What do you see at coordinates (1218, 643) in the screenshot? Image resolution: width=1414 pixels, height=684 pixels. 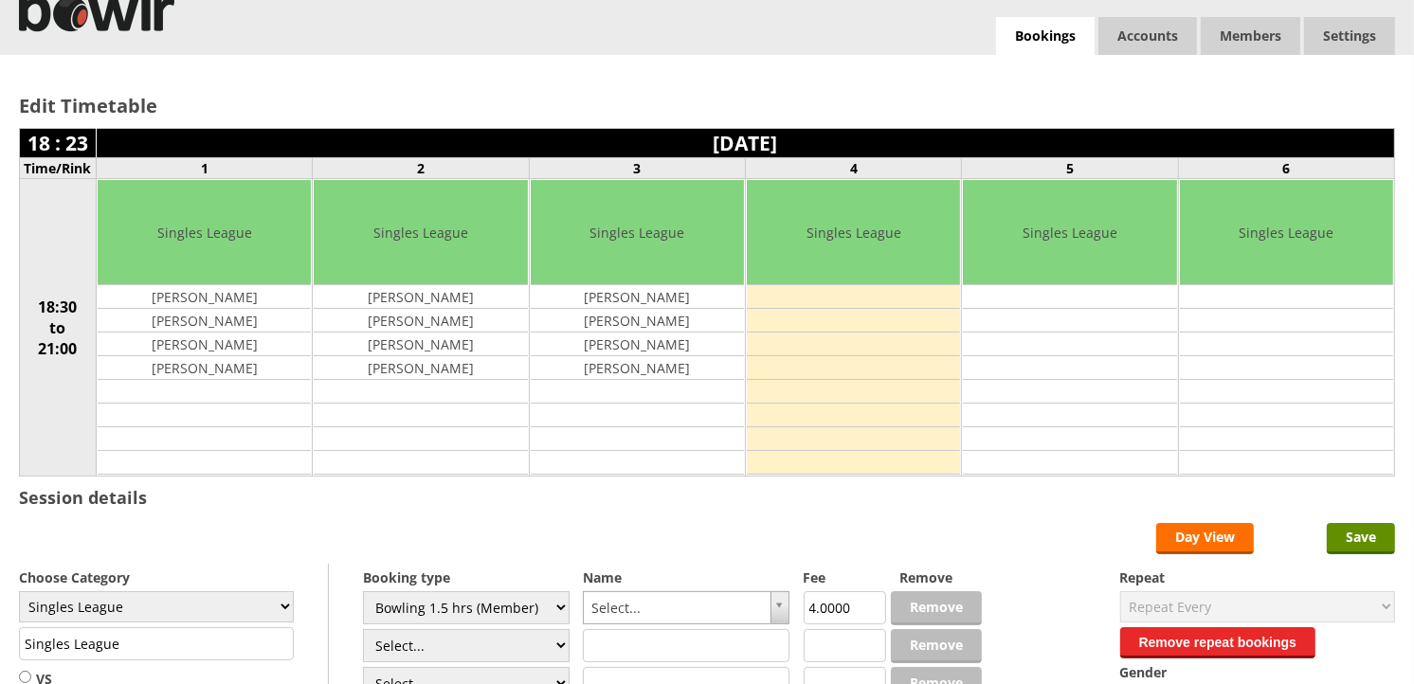 I see `button: Remove repeat bookings` at bounding box center [1218, 643].